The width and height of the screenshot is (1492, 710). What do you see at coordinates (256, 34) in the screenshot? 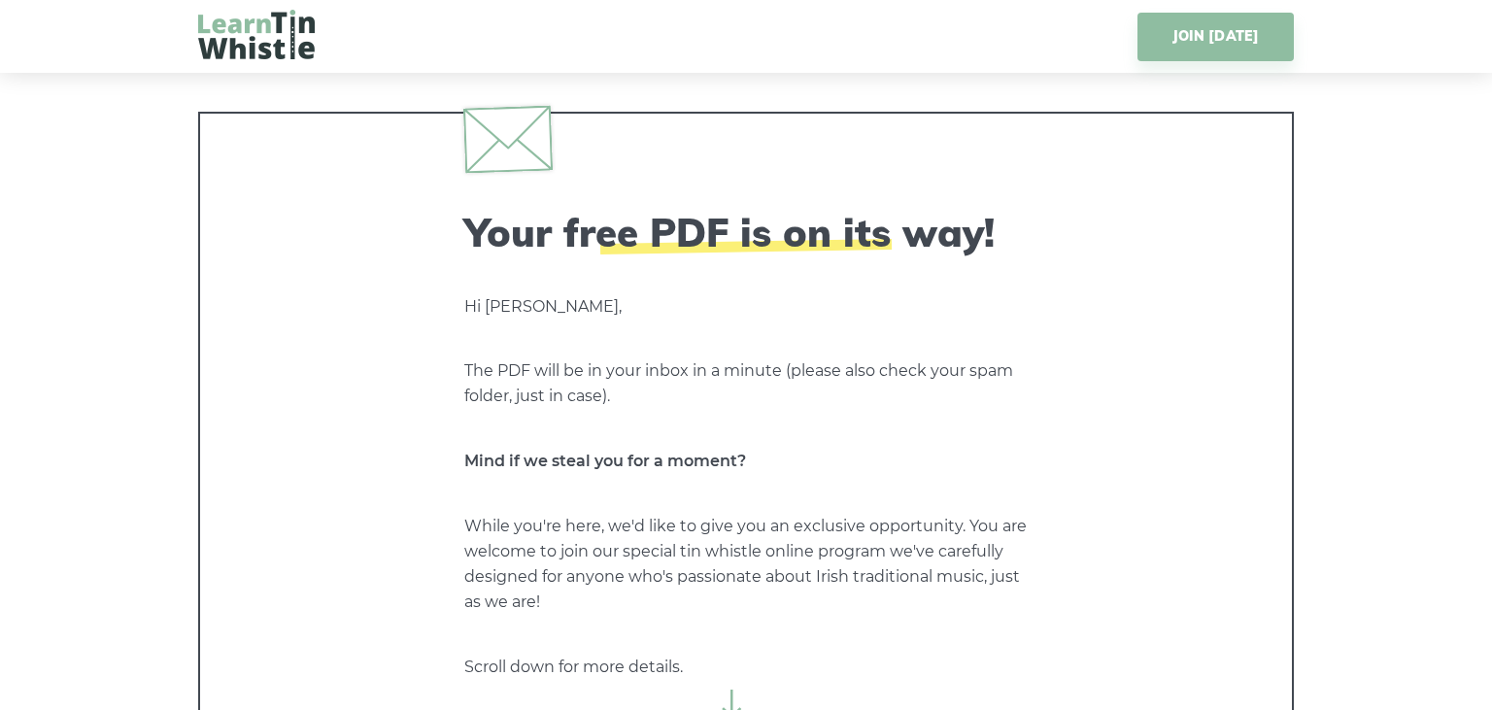
I see `img: LearnTinWhistle.com` at bounding box center [256, 34].